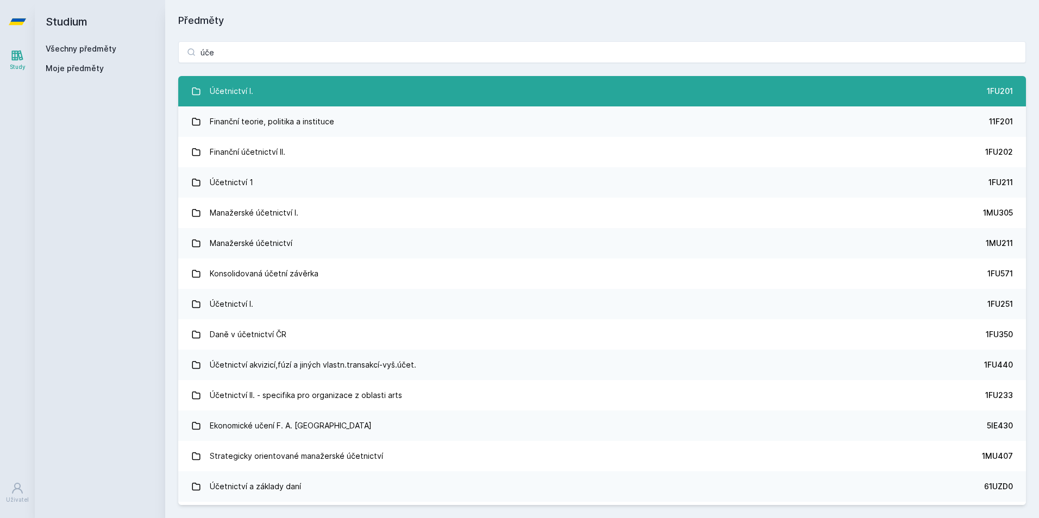 This screenshot has width=1039, height=518. I want to click on a: Účetnictví II. - specifika pro organizace z oblasti arts 1FU233, so click(602, 396).